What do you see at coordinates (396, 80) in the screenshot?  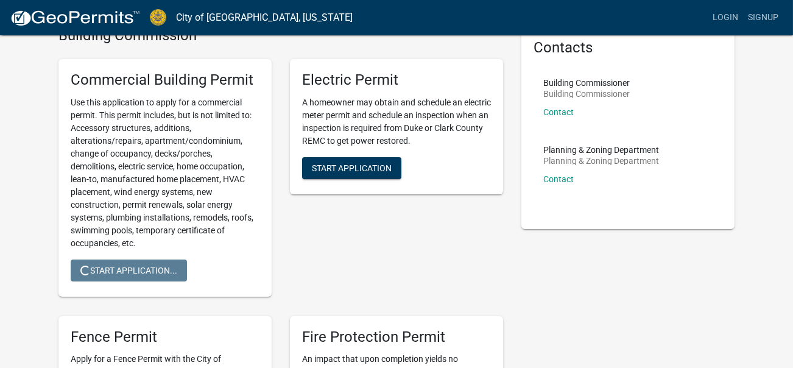 I see `h5: Electric Permit` at bounding box center [396, 80].